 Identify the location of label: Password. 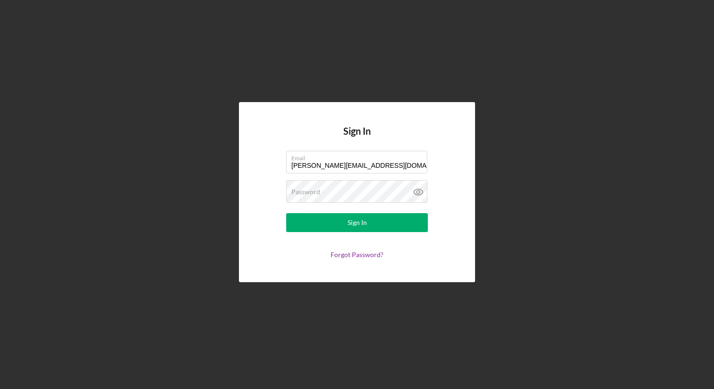
(306, 192).